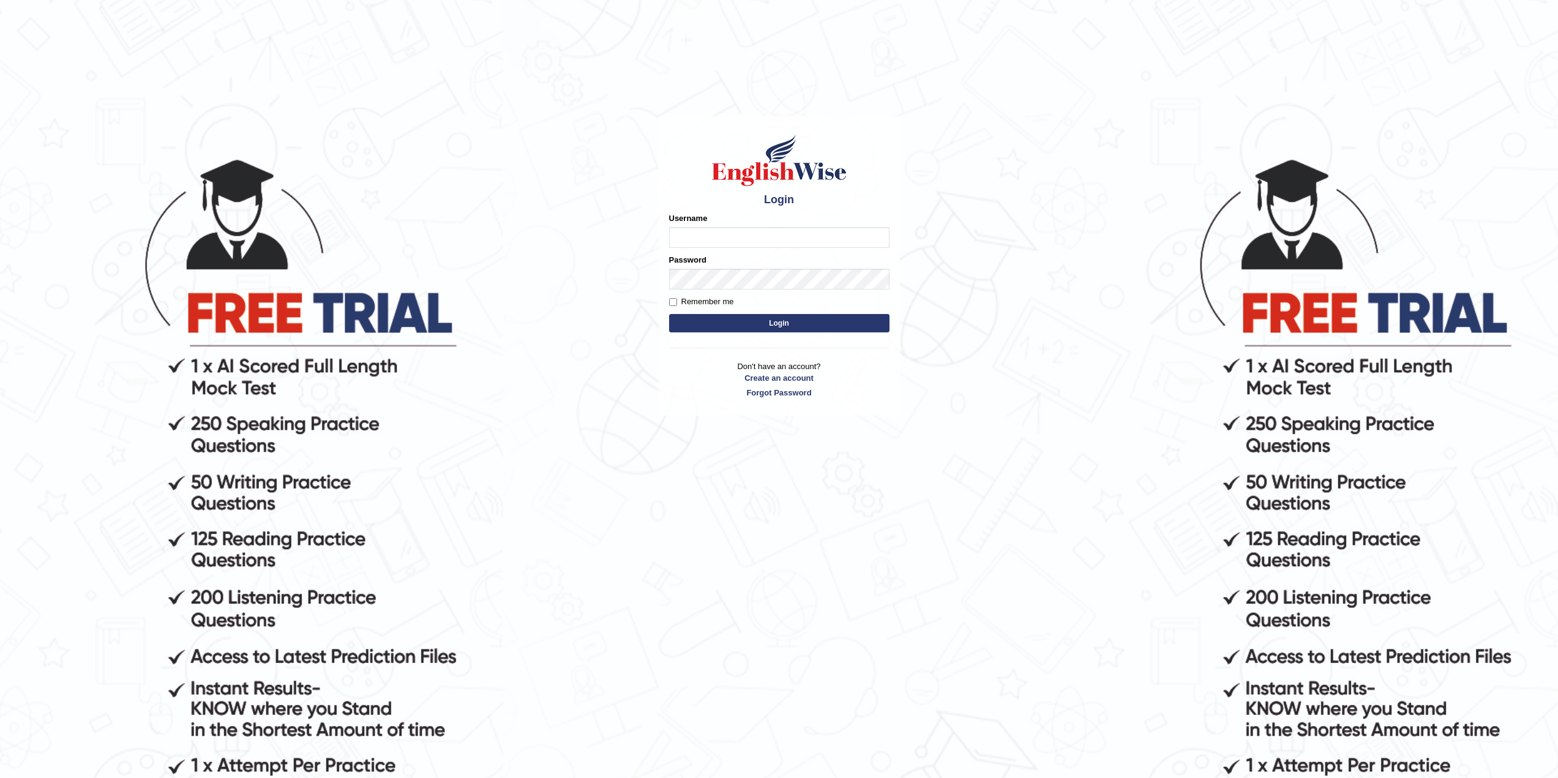 This screenshot has width=1558, height=778. What do you see at coordinates (688, 218) in the screenshot?
I see `label: Username` at bounding box center [688, 218].